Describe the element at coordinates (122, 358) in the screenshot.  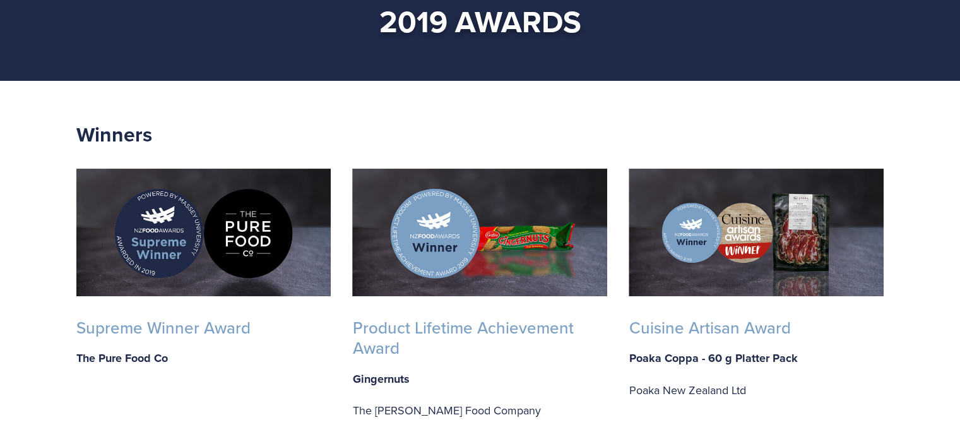
I see `strong: The Pure Food Co` at that location.